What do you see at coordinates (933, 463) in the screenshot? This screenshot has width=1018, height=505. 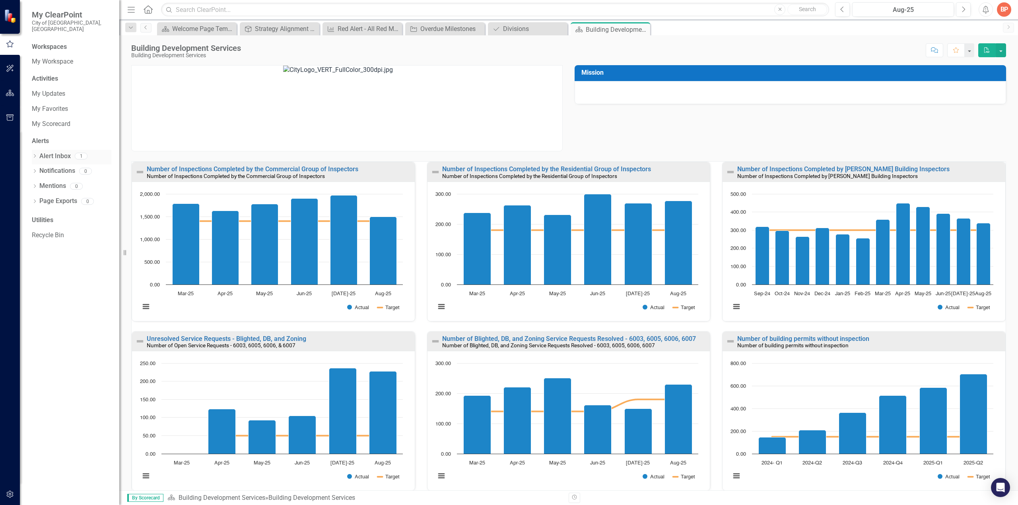 I see `text: 2025-Q1` at bounding box center [933, 463].